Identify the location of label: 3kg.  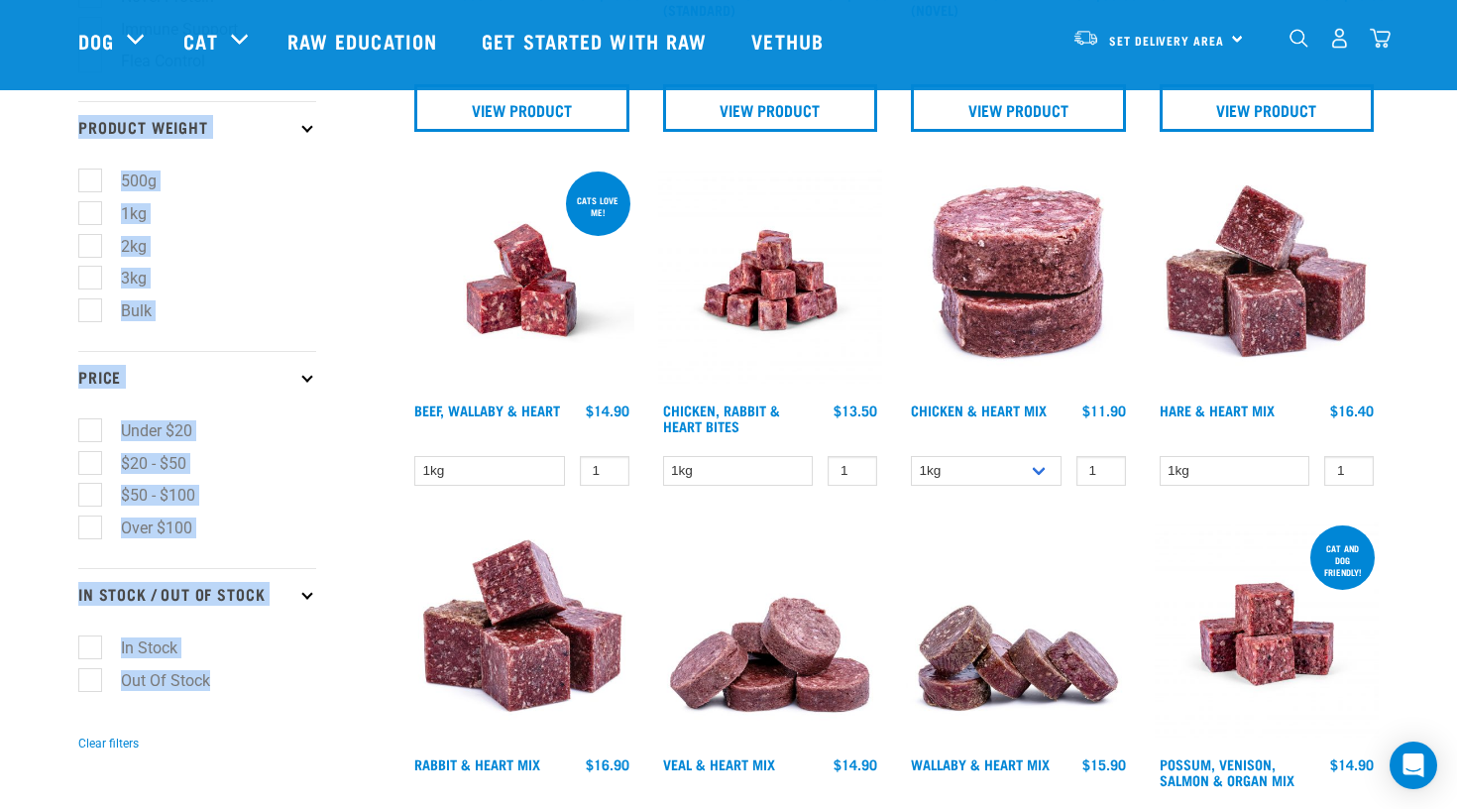
(122, 278).